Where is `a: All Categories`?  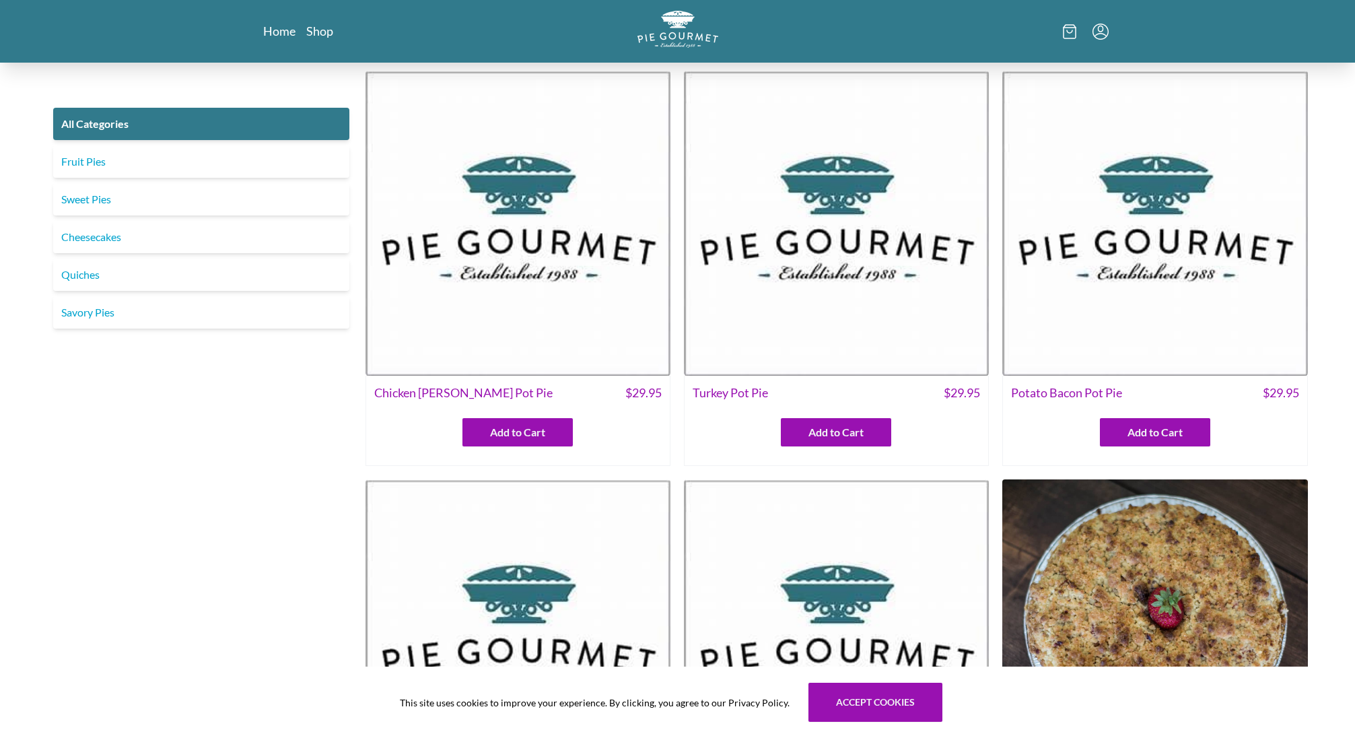 a: All Categories is located at coordinates (201, 124).